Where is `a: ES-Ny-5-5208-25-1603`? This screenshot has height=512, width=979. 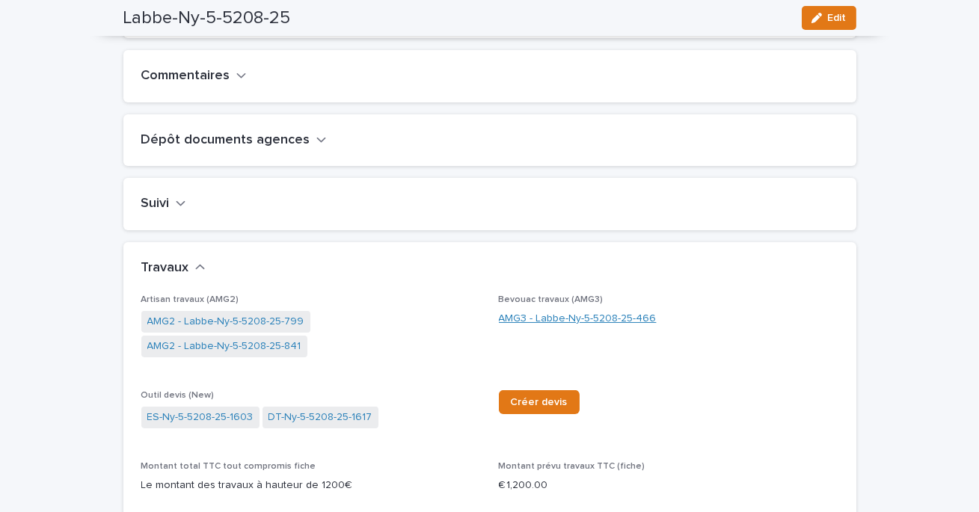
a: ES-Ny-5-5208-25-1603 is located at coordinates (200, 417).